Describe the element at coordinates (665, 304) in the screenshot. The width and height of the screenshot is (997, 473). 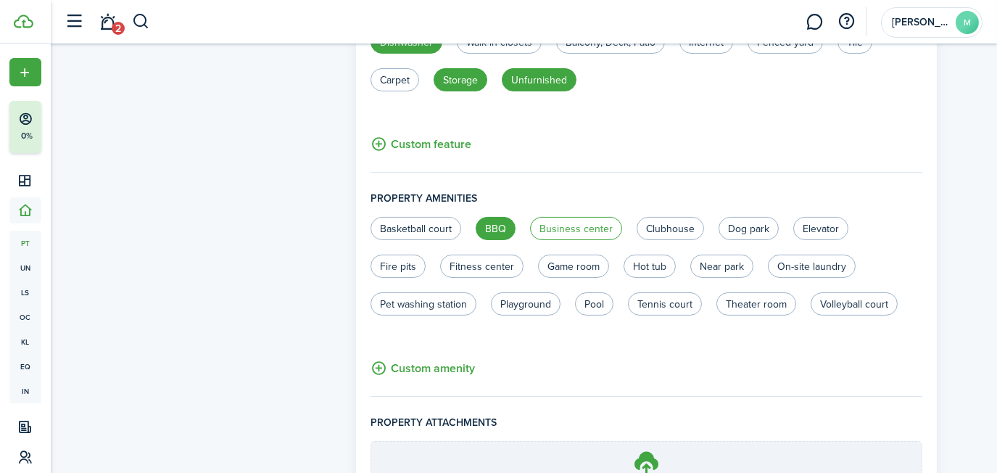
I see `label: Tennis court` at that location.